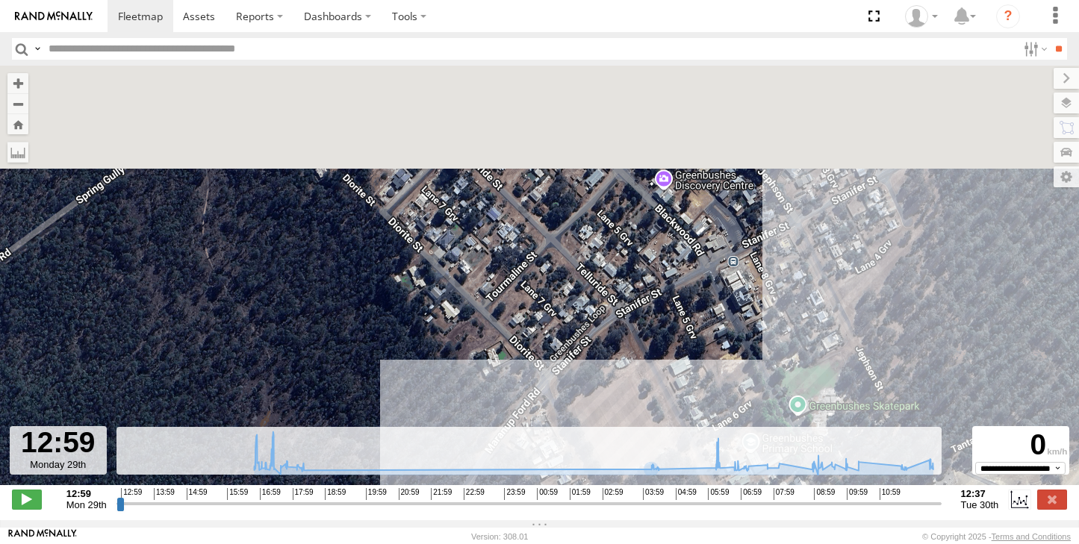  I want to click on div: Cody Roberts, so click(921, 16).